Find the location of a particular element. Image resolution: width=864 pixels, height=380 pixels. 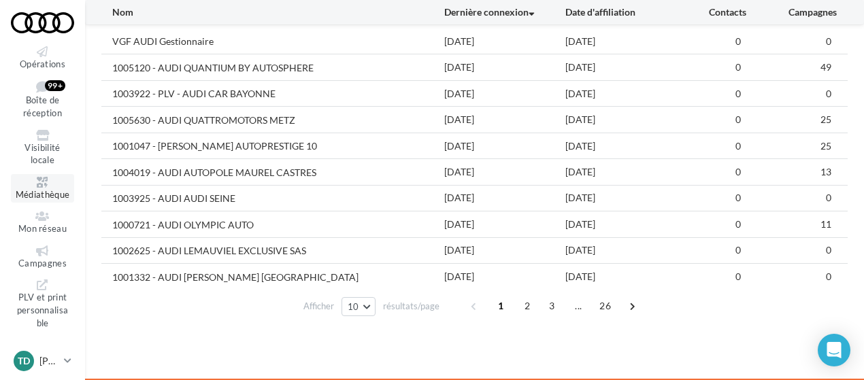

div: Contacts is located at coordinates (716, 12).